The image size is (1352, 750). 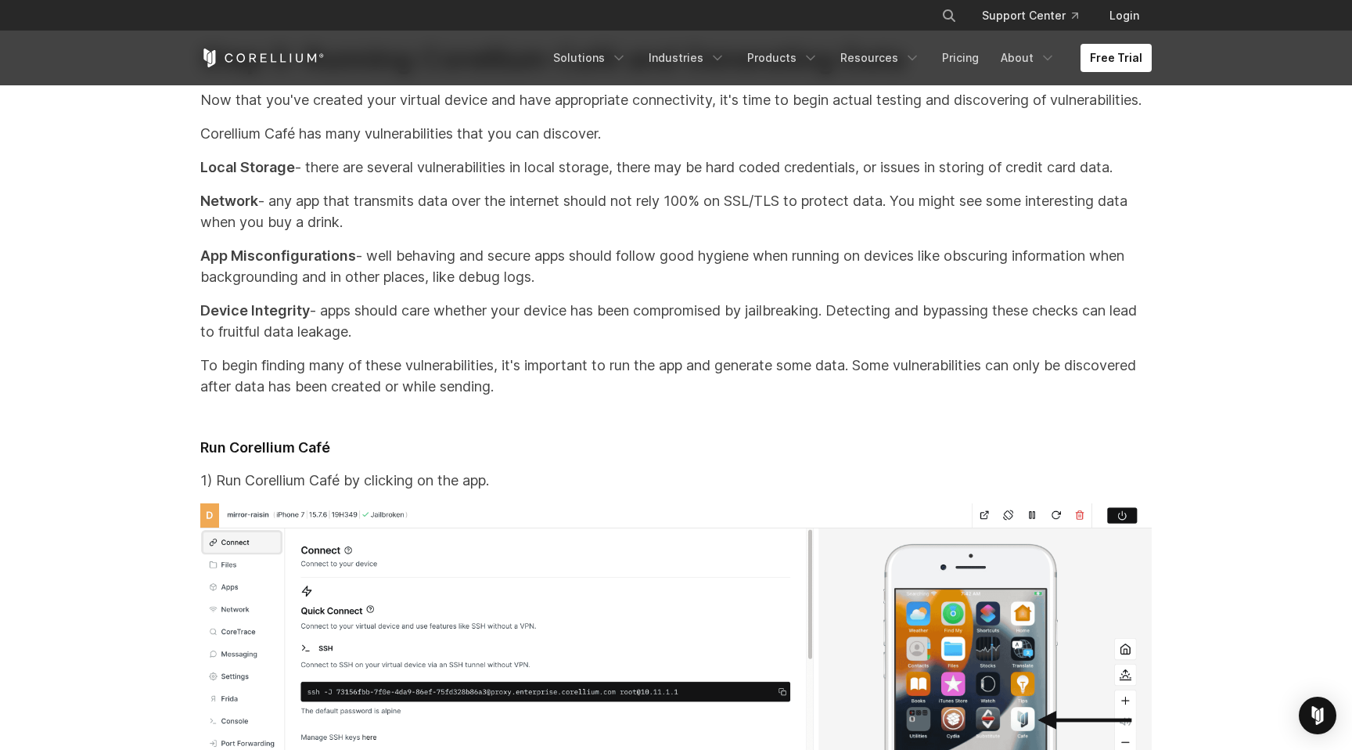 I want to click on div: Open Intercom Messenger, so click(x=1318, y=715).